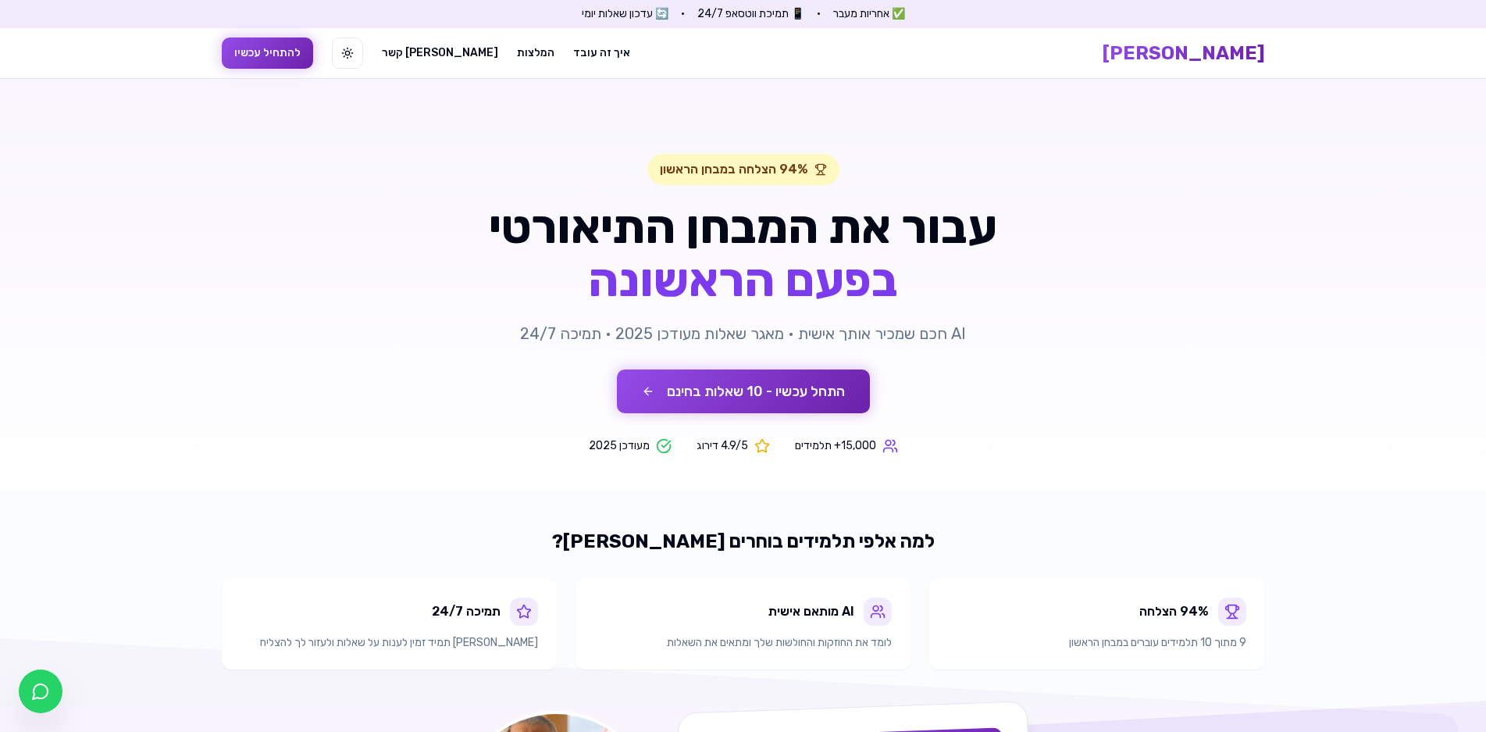  What do you see at coordinates (1096, 643) in the screenshot?
I see `p: 9 מתוך 10 תלמידים עוברים במבחן הראשון` at bounding box center [1096, 643].